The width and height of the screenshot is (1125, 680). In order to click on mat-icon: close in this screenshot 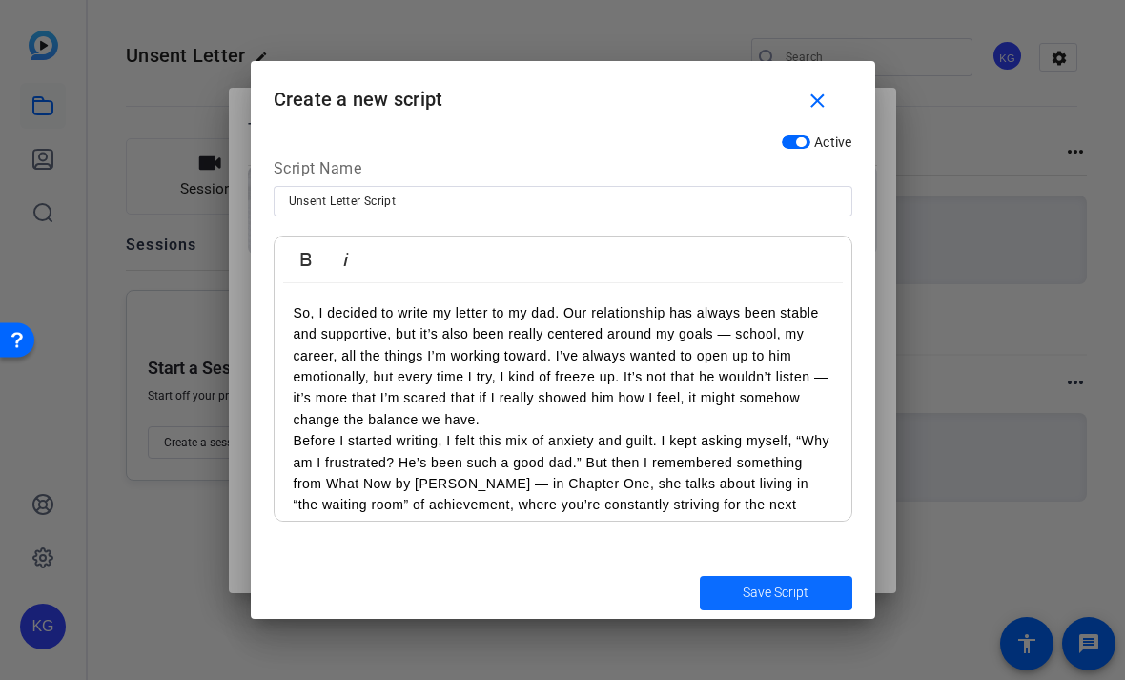, I will do `click(817, 101)`.